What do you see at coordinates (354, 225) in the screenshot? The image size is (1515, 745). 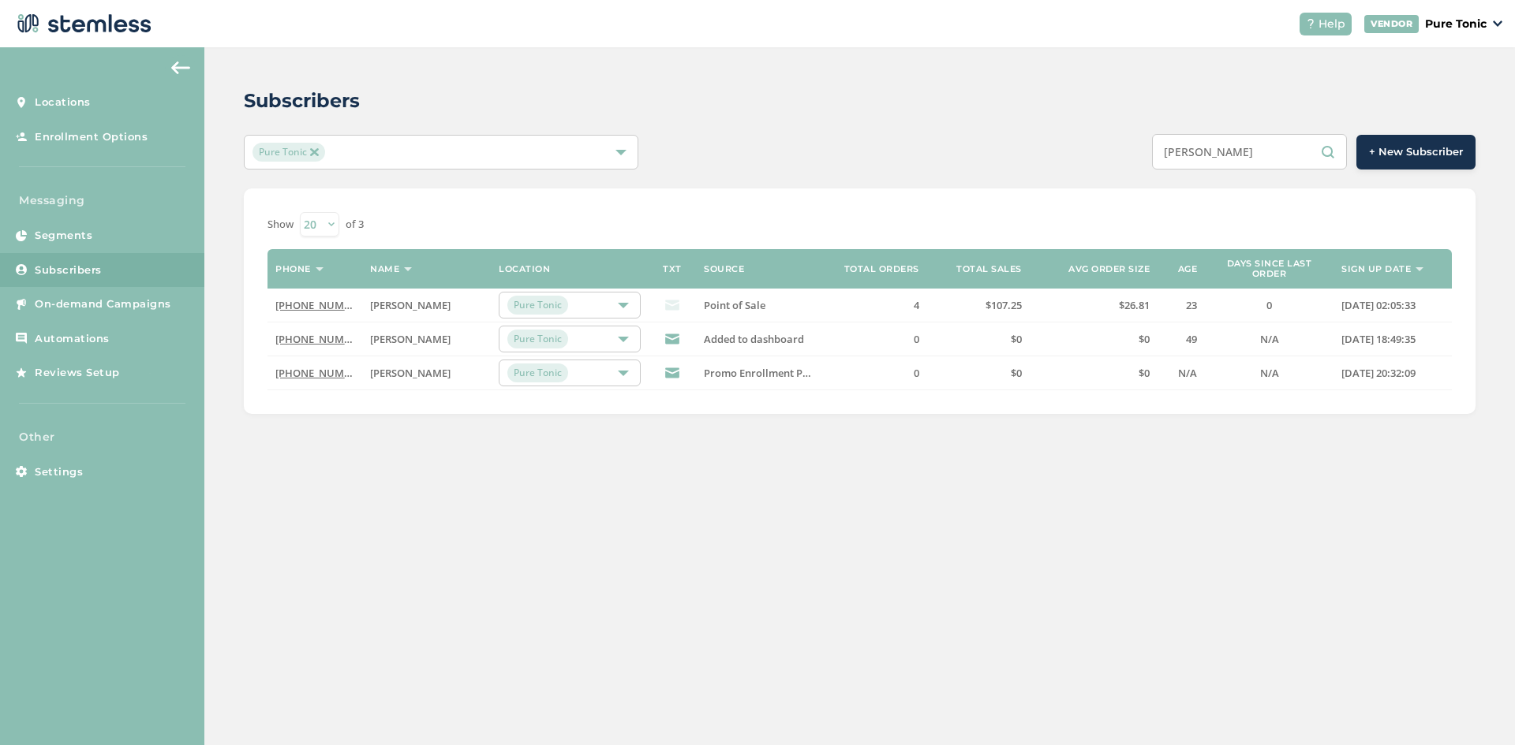 I see `label: of 3` at bounding box center [354, 225].